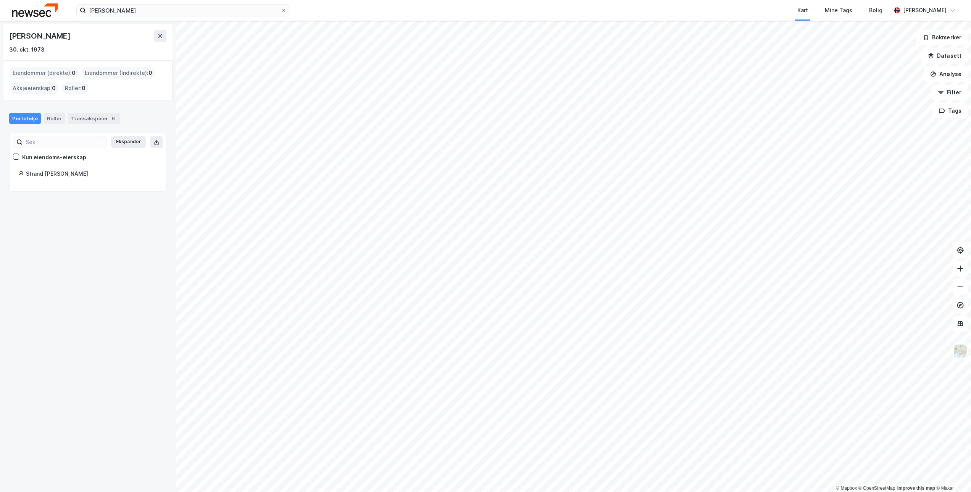 This screenshot has width=971, height=492. What do you see at coordinates (942, 37) in the screenshot?
I see `button: Bokmerker` at bounding box center [942, 37].